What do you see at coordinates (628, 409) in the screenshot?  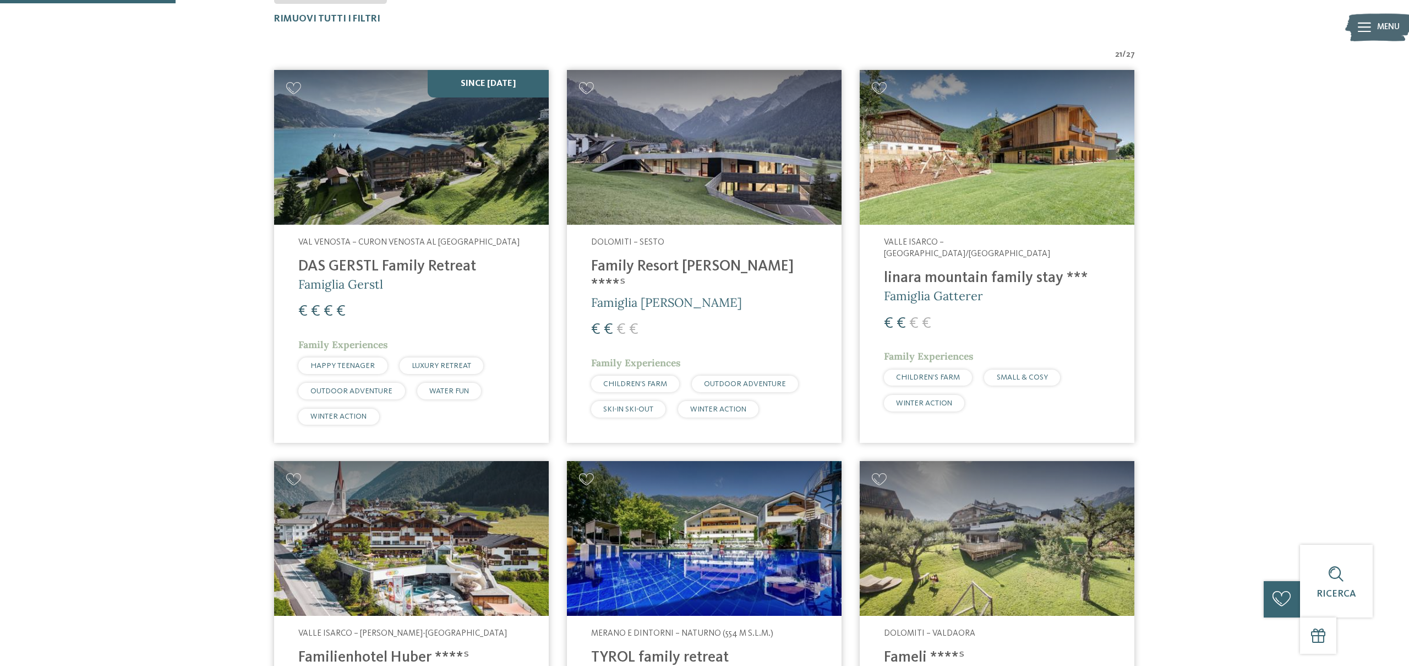 I see `span: SKI-IN SKI-OUT` at bounding box center [628, 409].